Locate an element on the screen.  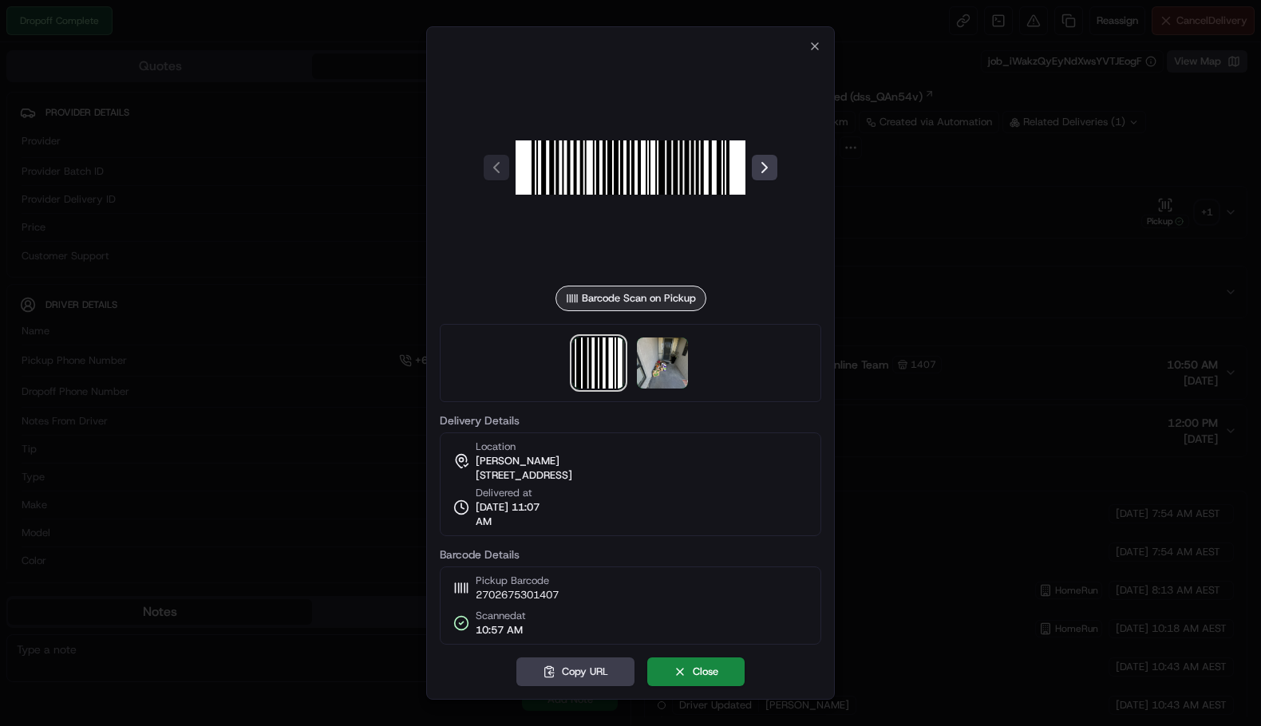
button: Close is located at coordinates (696, 672).